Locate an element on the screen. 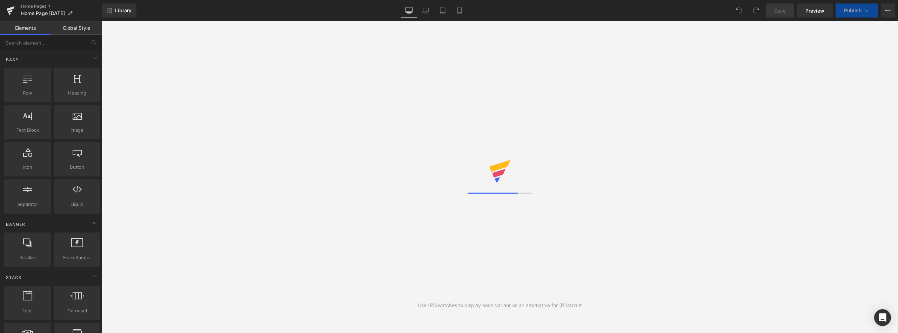 This screenshot has width=898, height=333. div: Open Intercom Messenger is located at coordinates (882, 318).